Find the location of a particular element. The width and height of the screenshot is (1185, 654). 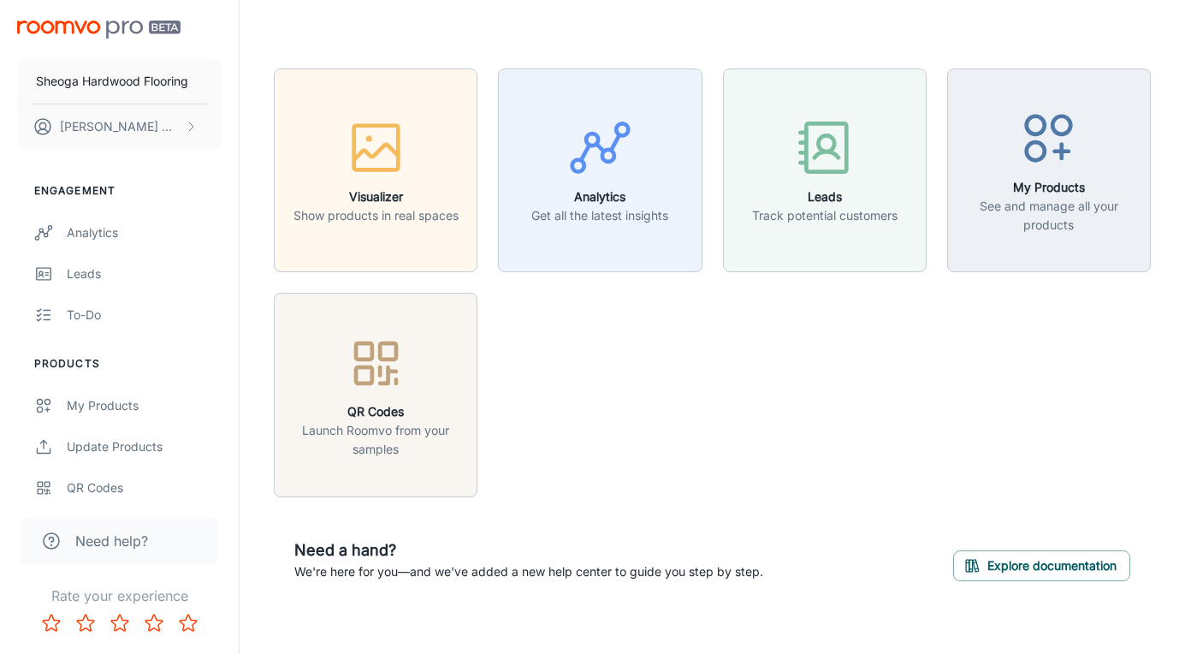

a: AnalyticsGet all the latest insights is located at coordinates (600, 169).